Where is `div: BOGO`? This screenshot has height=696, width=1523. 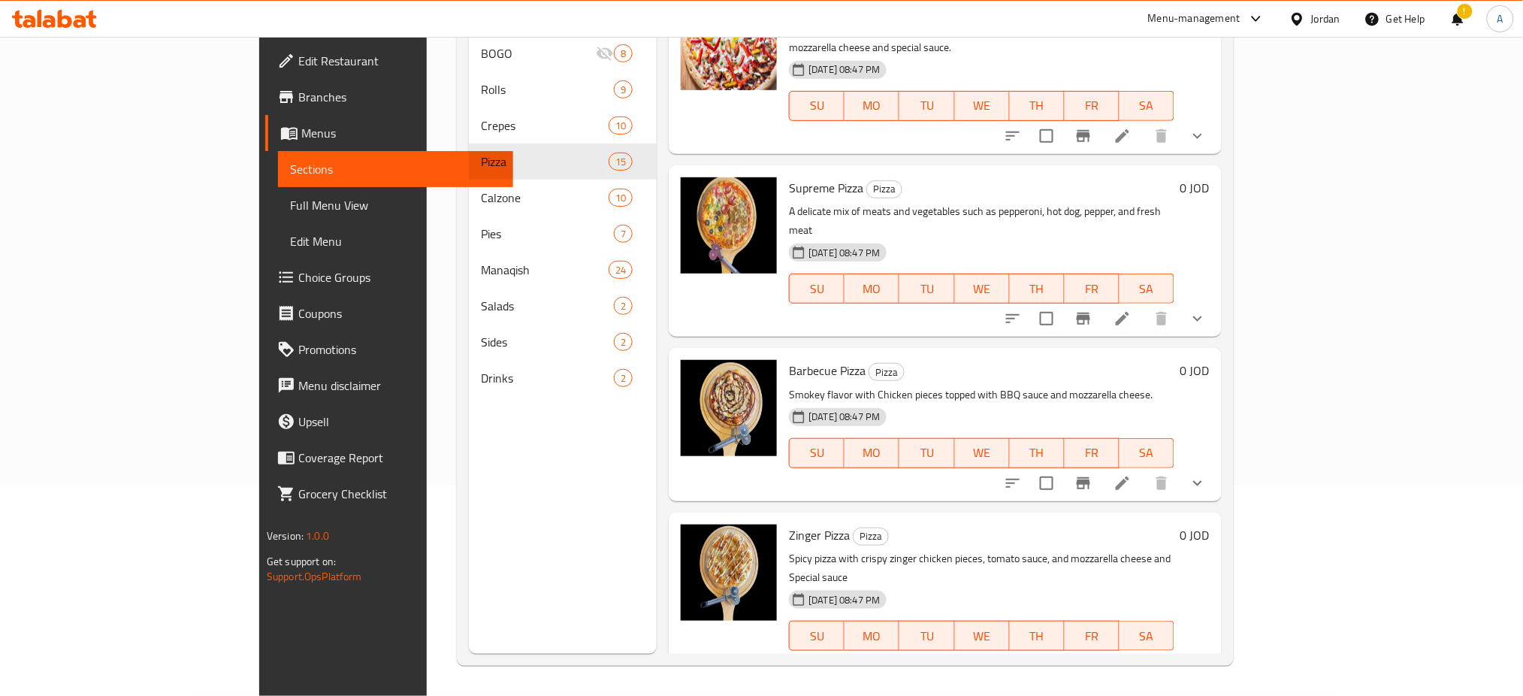 div: BOGO is located at coordinates (538, 53).